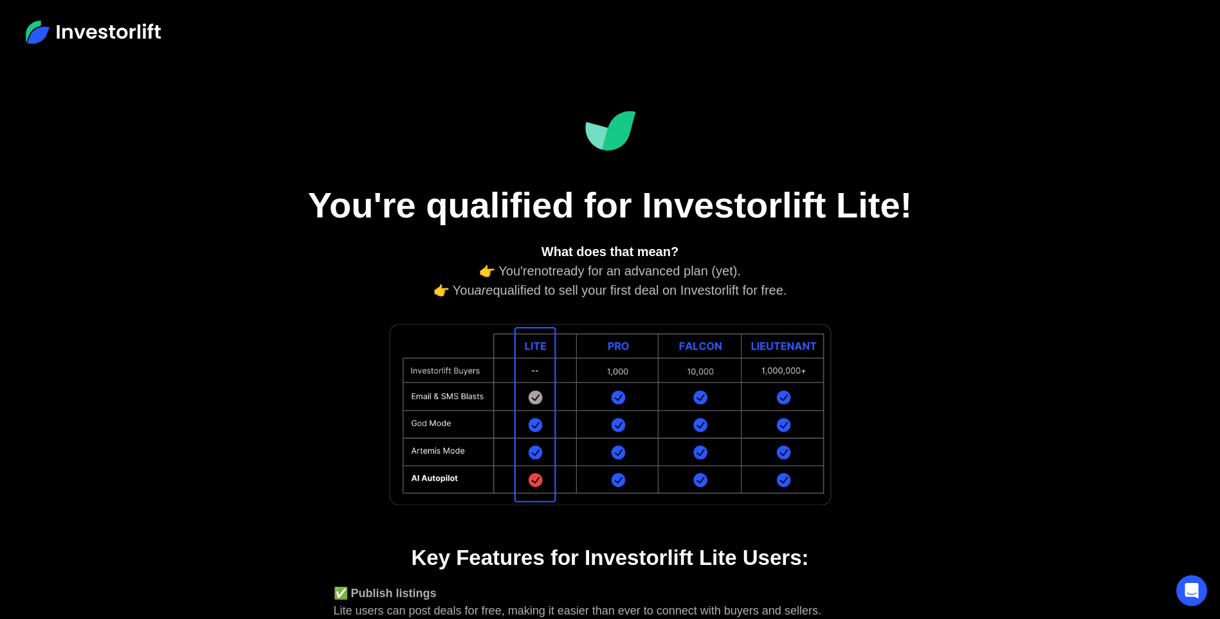 The height and width of the screenshot is (619, 1220). What do you see at coordinates (610, 131) in the screenshot?
I see `img: Investorlift Dashboard` at bounding box center [610, 131].